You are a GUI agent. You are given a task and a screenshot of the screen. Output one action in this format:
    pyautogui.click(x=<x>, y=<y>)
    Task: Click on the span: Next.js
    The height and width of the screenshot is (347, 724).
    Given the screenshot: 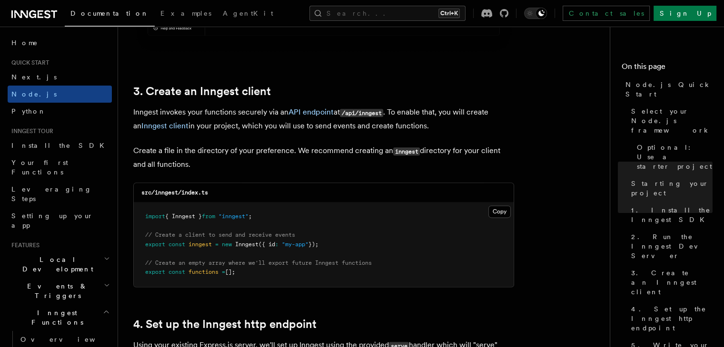 What is the action you would take?
    pyautogui.click(x=34, y=77)
    